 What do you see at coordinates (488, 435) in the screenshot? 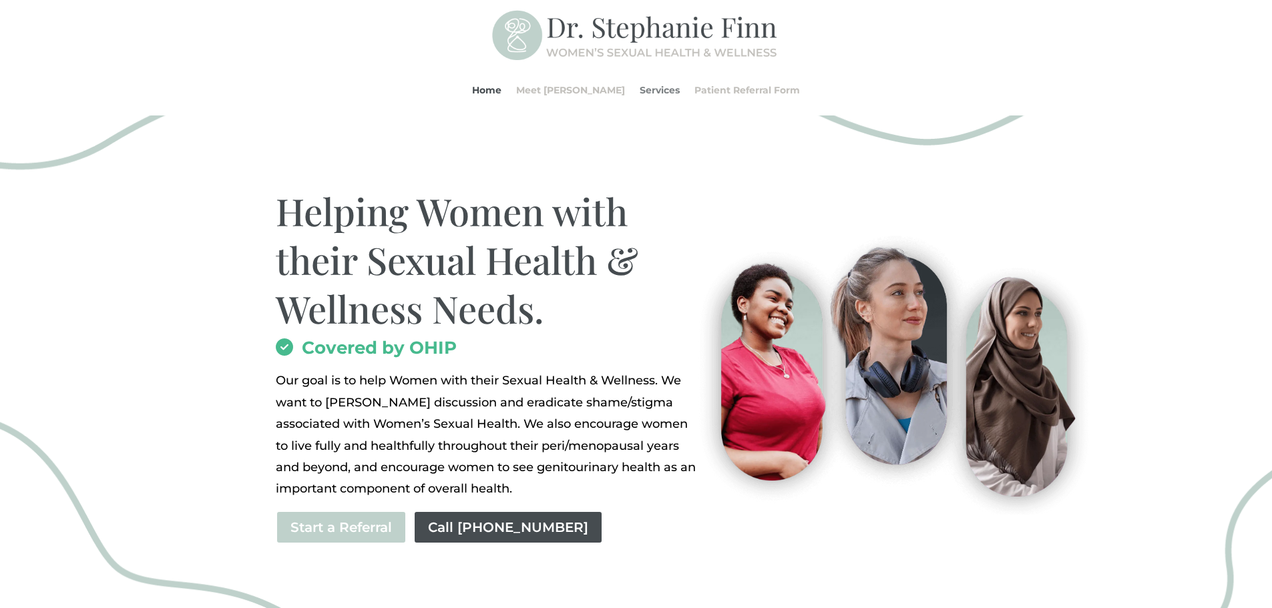
I see `div: Page 1` at bounding box center [488, 435].